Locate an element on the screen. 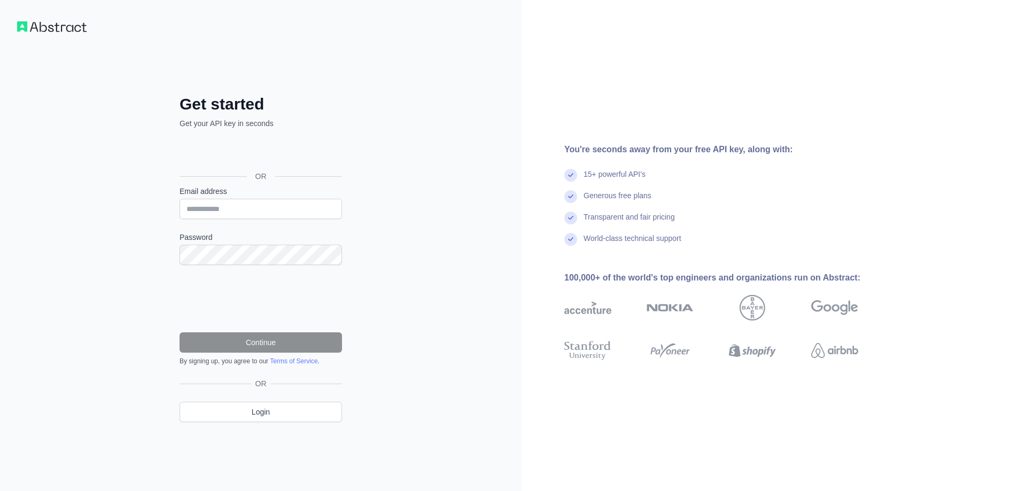 The width and height of the screenshot is (1026, 491). label: Email address is located at coordinates (261, 191).